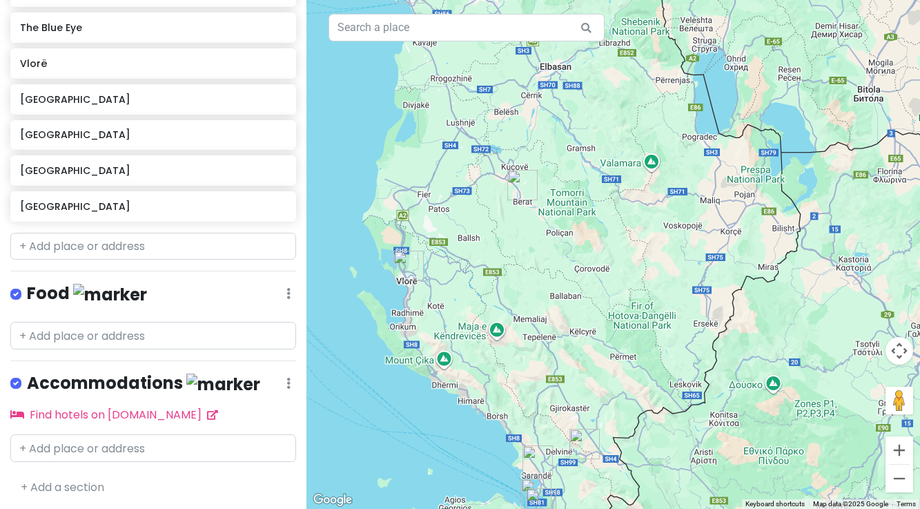 The height and width of the screenshot is (509, 920). Describe the element at coordinates (62, 487) in the screenshot. I see `a: + Add a section` at that location.